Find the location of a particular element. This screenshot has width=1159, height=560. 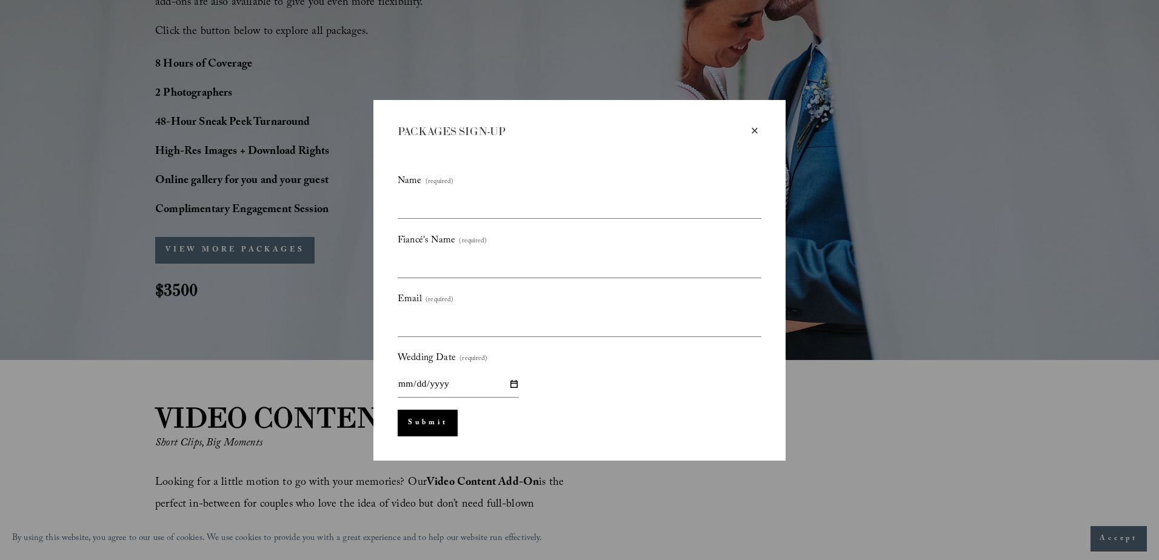

span: Wedding Date is located at coordinates (427, 358).